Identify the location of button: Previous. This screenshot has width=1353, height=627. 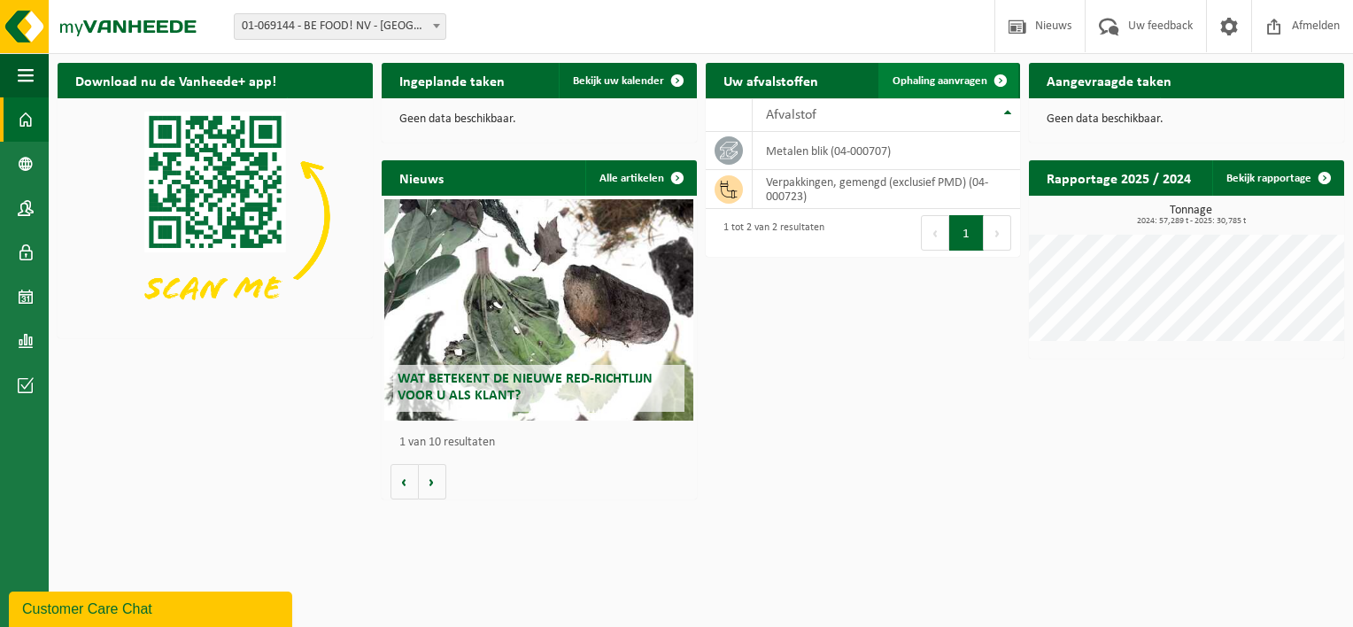
(935, 233).